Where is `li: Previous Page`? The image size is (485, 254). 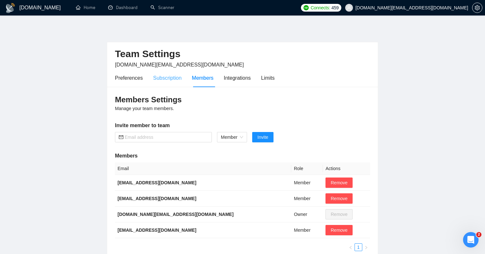
li: Previous Page is located at coordinates (351, 247).